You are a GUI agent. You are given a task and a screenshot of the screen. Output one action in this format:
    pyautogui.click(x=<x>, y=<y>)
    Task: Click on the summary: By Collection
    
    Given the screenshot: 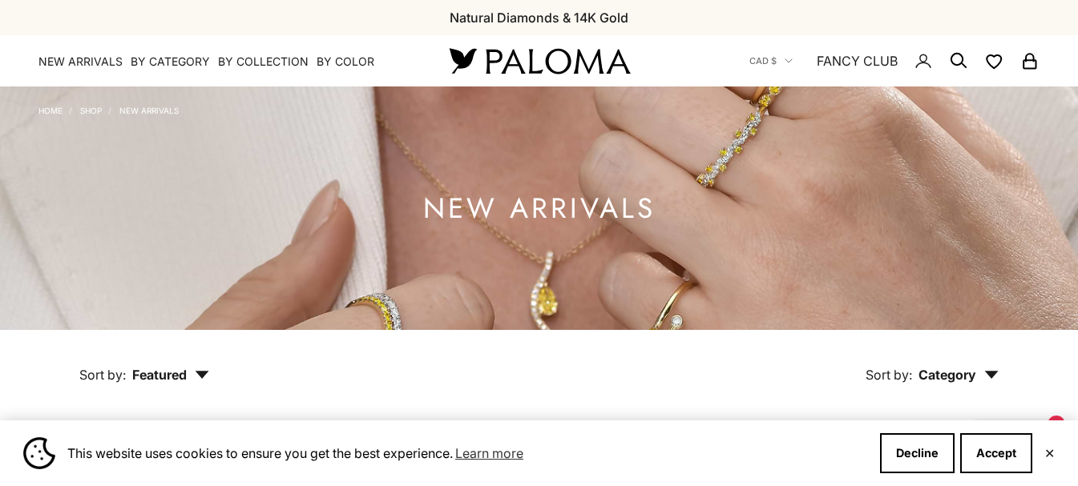 What is the action you would take?
    pyautogui.click(x=263, y=62)
    